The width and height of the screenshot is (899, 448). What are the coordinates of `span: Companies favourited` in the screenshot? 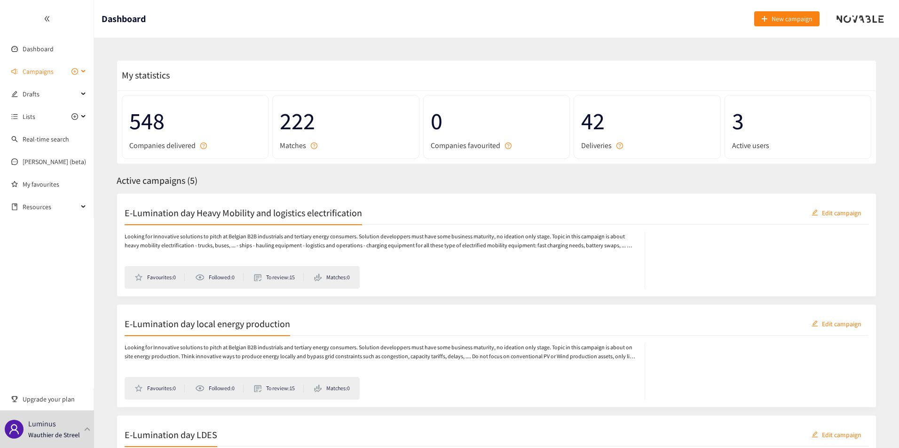 It's located at (465, 145).